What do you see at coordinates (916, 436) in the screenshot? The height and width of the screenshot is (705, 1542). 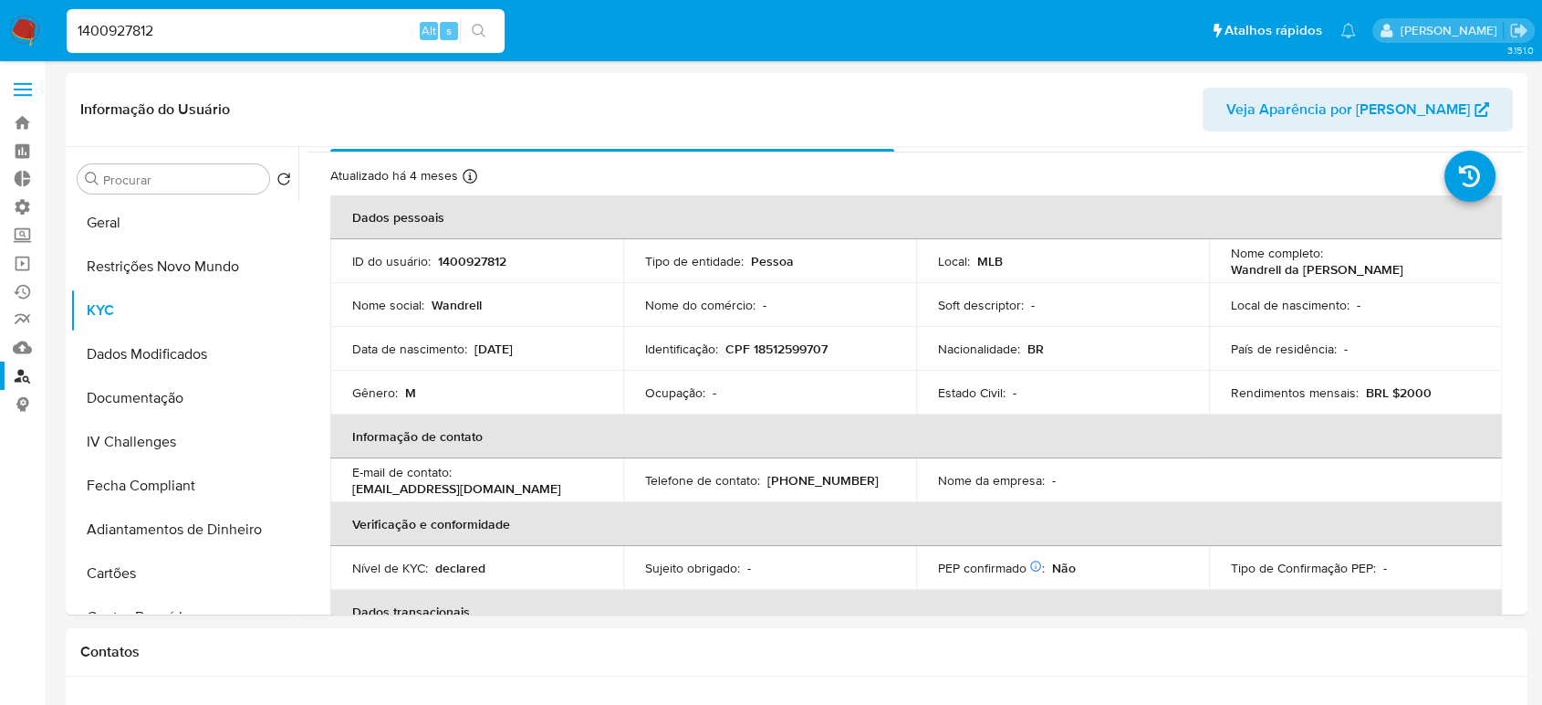 I see `th: Informação de contato` at bounding box center [916, 436].